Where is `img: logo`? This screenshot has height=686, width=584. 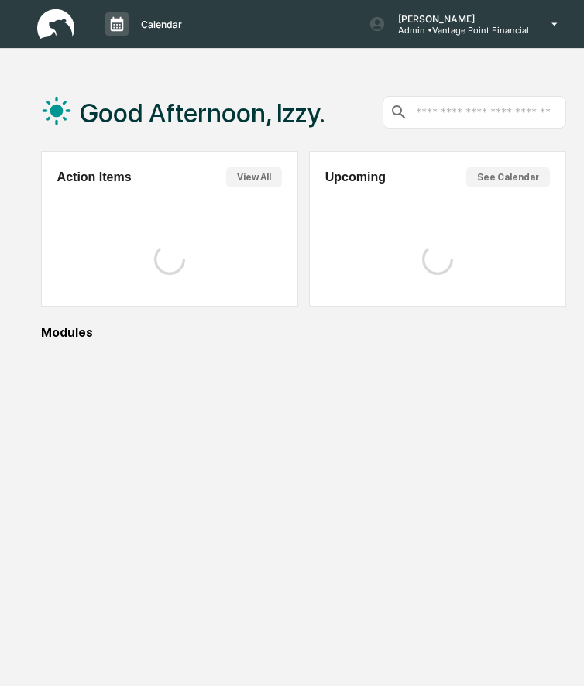 img: logo is located at coordinates (56, 24).